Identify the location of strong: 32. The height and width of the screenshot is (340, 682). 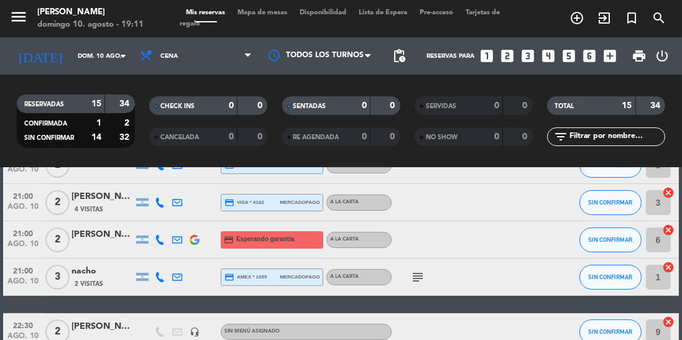
(126, 137).